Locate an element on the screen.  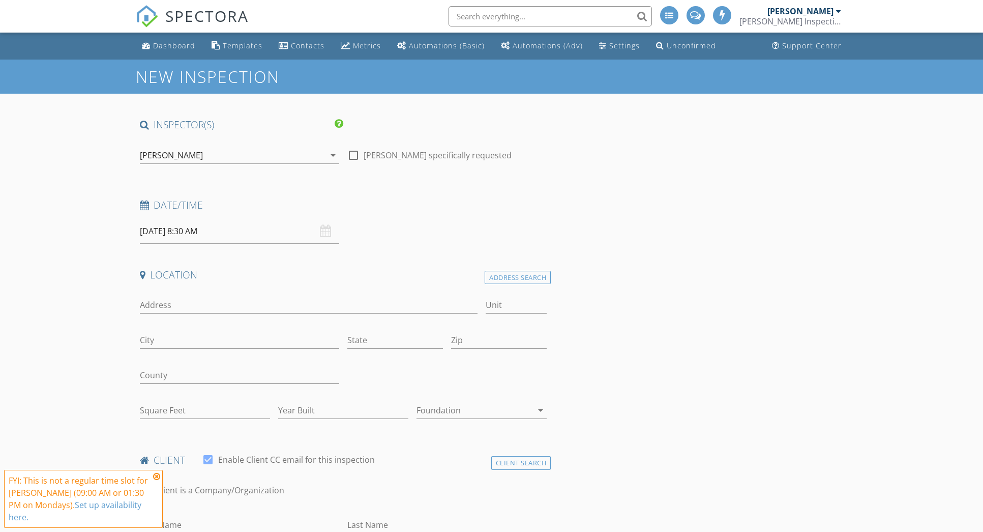
a: Contacts is located at coordinates (302, 46).